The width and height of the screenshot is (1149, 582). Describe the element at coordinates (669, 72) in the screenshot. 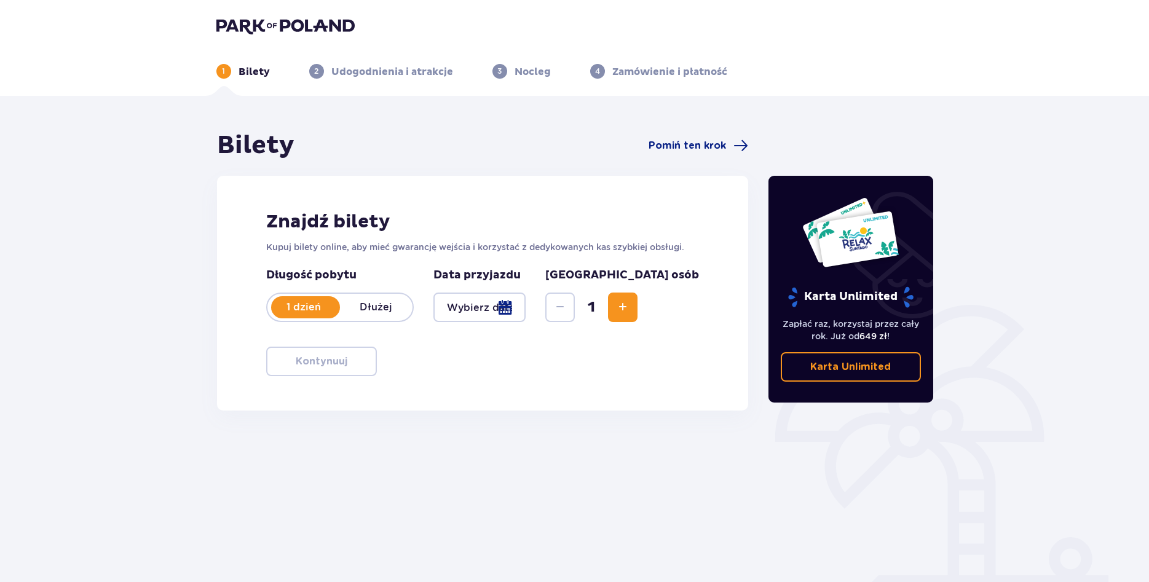

I see `p: Zamówienie i płatność` at that location.